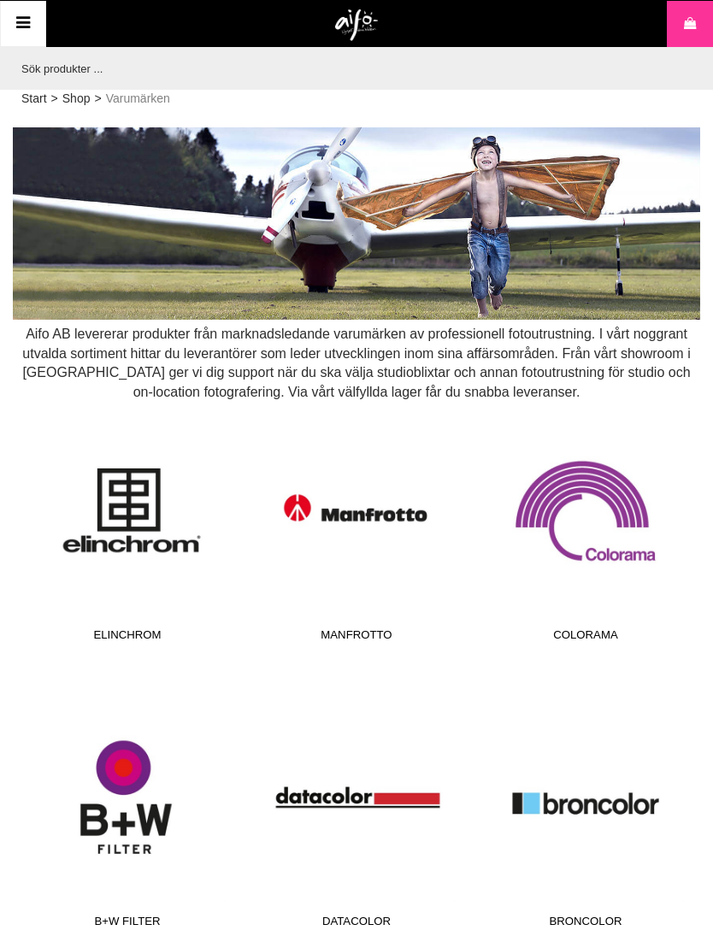 This screenshot has height=948, width=713. I want to click on input: Sök produkter ..., so click(352, 68).